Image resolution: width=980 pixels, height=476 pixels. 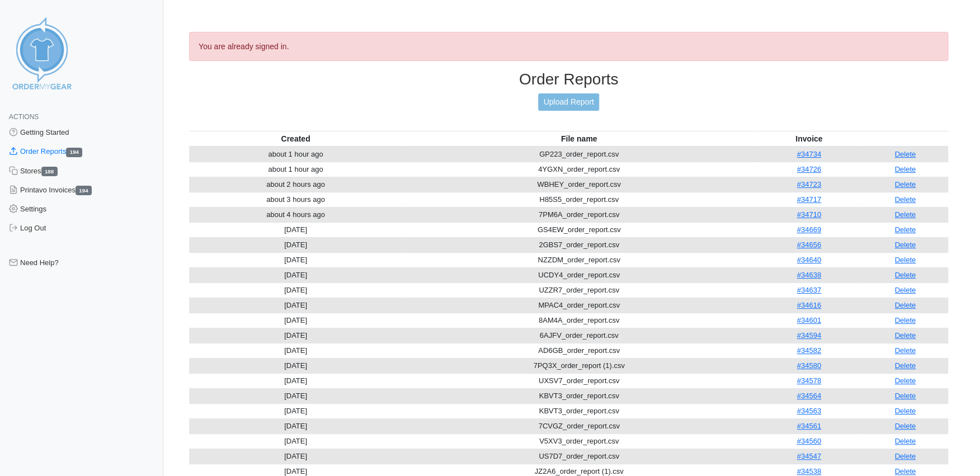 What do you see at coordinates (809, 305) in the screenshot?
I see `a: #34616` at bounding box center [809, 305].